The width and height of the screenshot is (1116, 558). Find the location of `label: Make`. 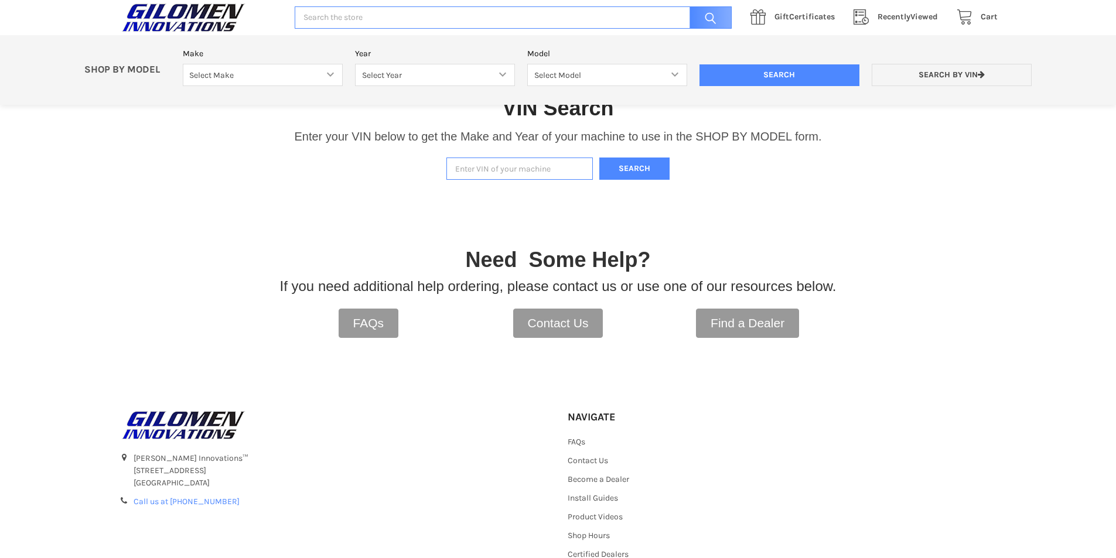

label: Make is located at coordinates (262, 53).